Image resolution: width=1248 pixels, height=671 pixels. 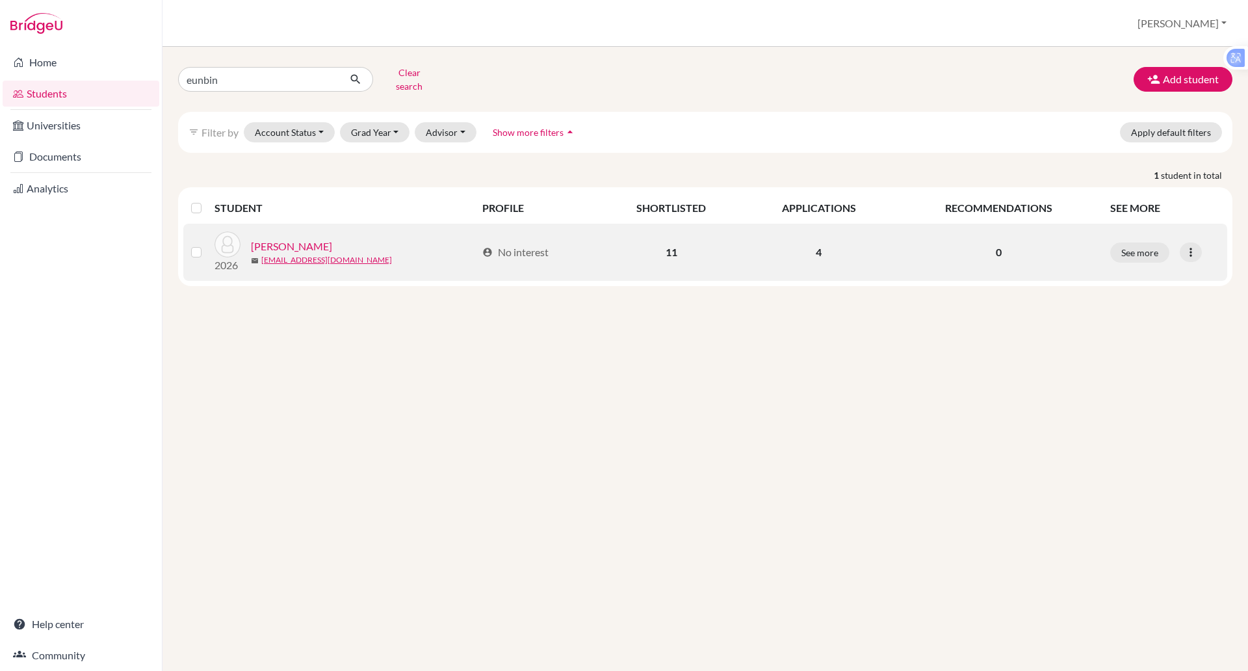 What do you see at coordinates (671, 208) in the screenshot?
I see `th: SHORTLISTED` at bounding box center [671, 208].